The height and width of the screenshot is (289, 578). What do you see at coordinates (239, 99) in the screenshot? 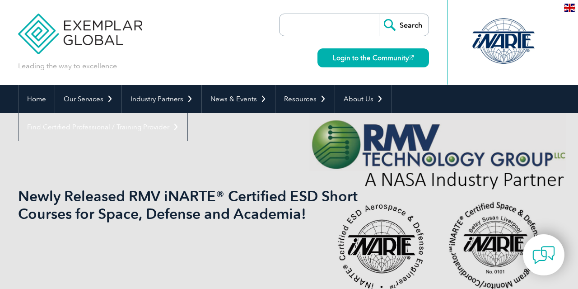
I see `a: News & Events` at bounding box center [239, 99].